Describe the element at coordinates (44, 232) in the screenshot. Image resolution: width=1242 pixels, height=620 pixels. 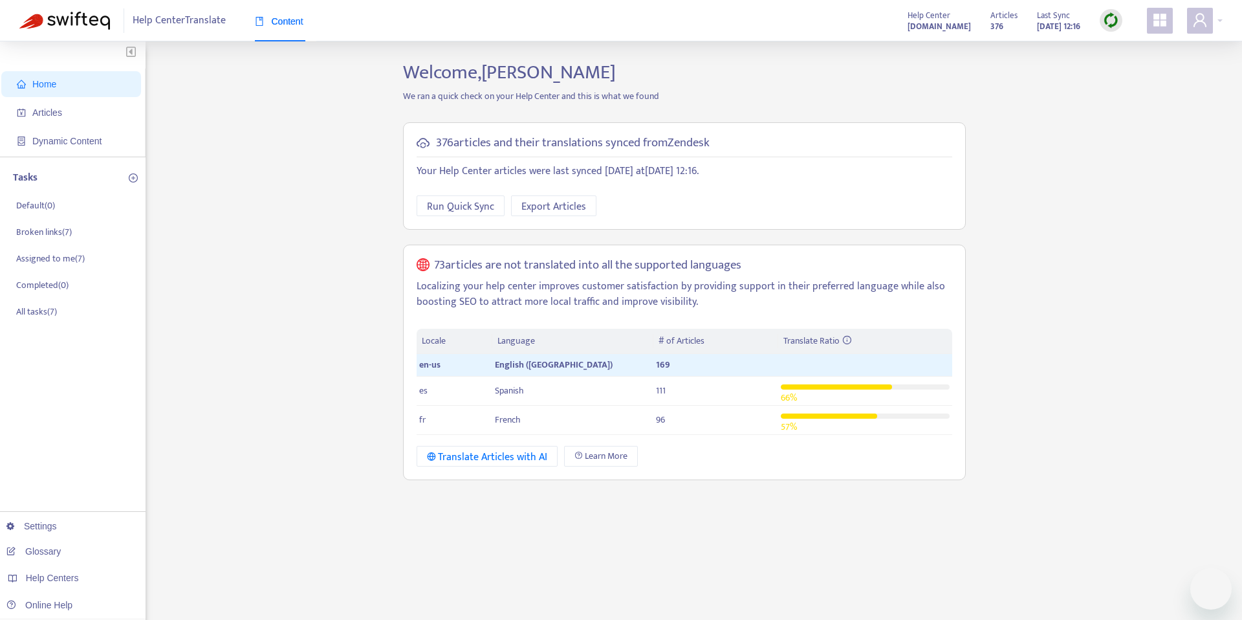
I see `p: Broken links ( 7 )` at that location.